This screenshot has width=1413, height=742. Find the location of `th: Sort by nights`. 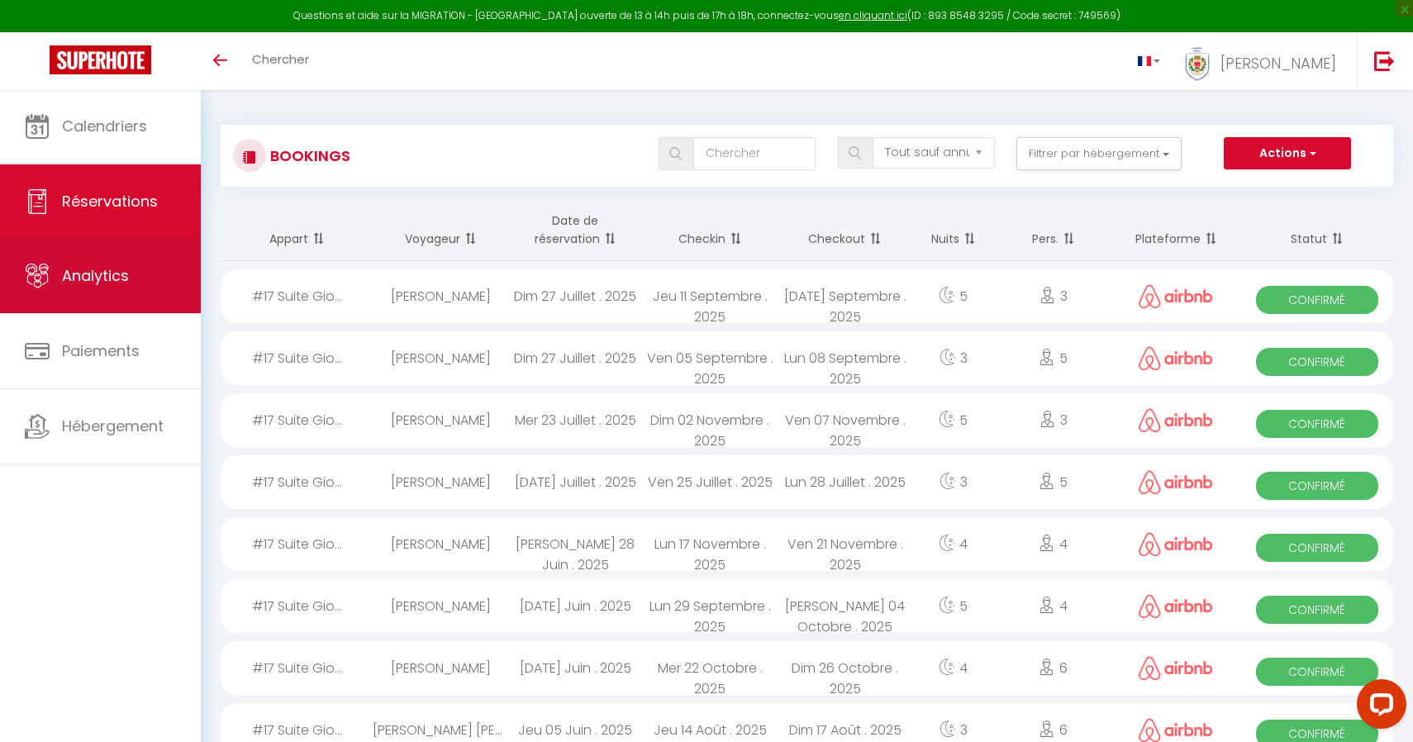

th: Sort by nights is located at coordinates (953, 230).